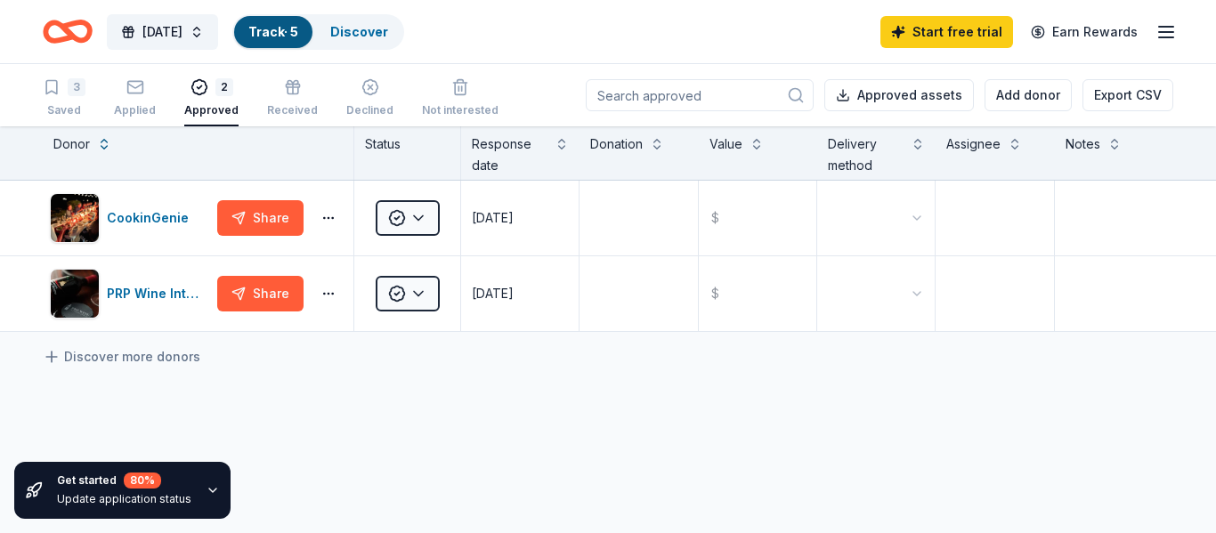 This screenshot has width=1216, height=533. What do you see at coordinates (616, 144) in the screenshot?
I see `div: Donation` at bounding box center [616, 144].